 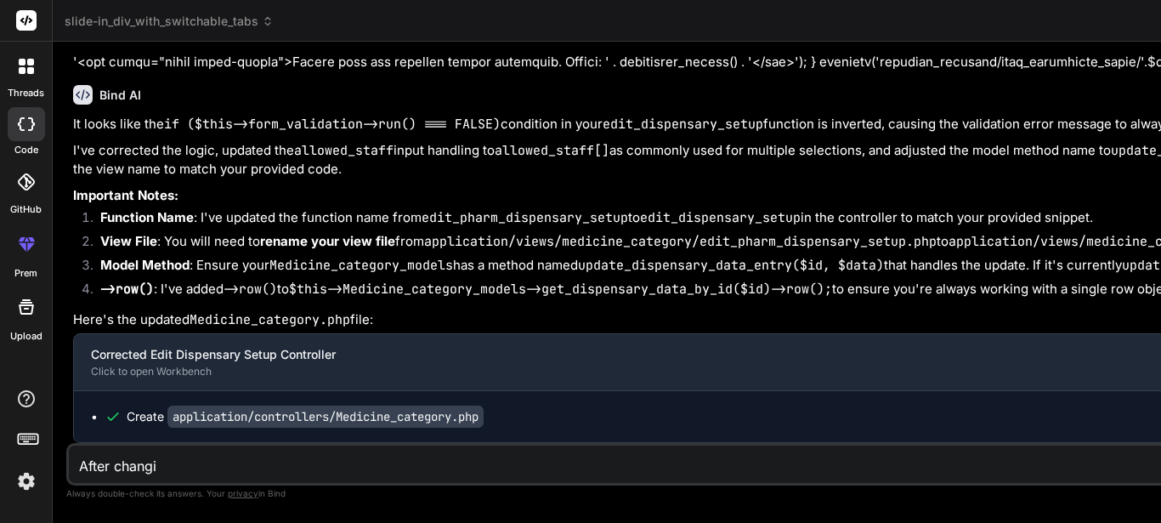 I want to click on code: $this->Medicine_category_models->get_dispensary_data_by_id($id)->row();, so click(x=560, y=289).